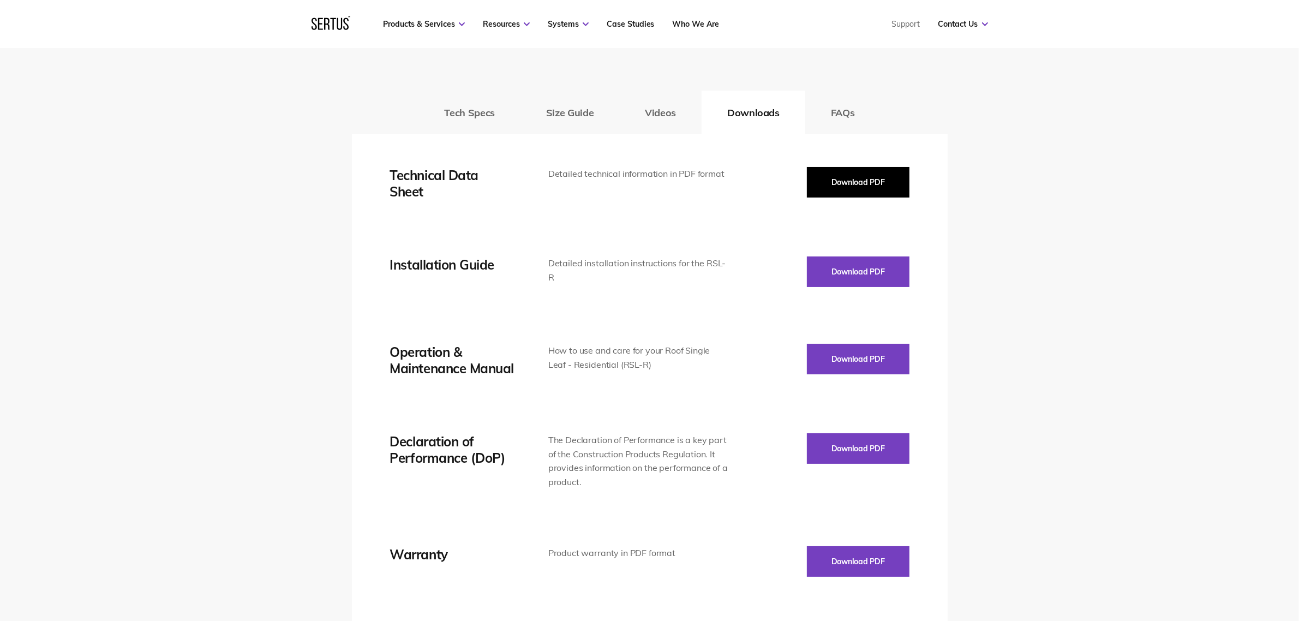 The image size is (1299, 621). What do you see at coordinates (906, 24) in the screenshot?
I see `a: Support` at bounding box center [906, 24].